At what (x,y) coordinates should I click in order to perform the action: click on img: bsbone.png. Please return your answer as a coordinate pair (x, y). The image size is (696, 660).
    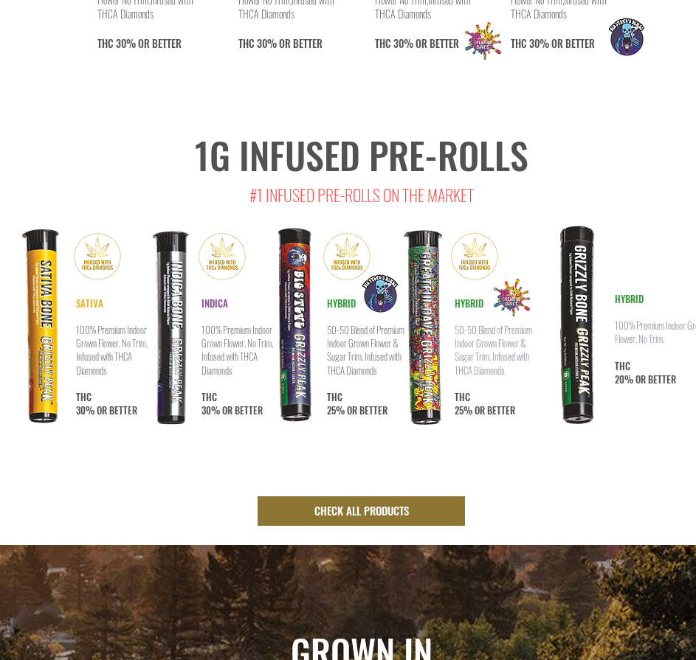
    Looking at the image, I should click on (294, 326).